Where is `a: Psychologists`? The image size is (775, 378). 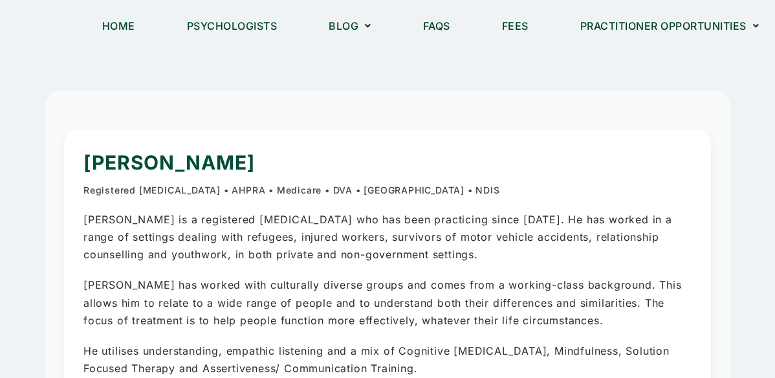
a: Psychologists is located at coordinates (232, 26).